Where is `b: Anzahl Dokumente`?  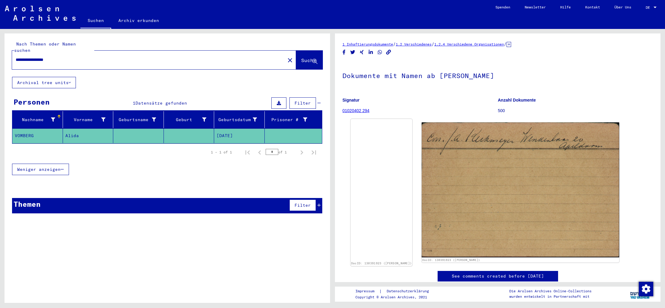 b: Anzahl Dokumente is located at coordinates (517, 100).